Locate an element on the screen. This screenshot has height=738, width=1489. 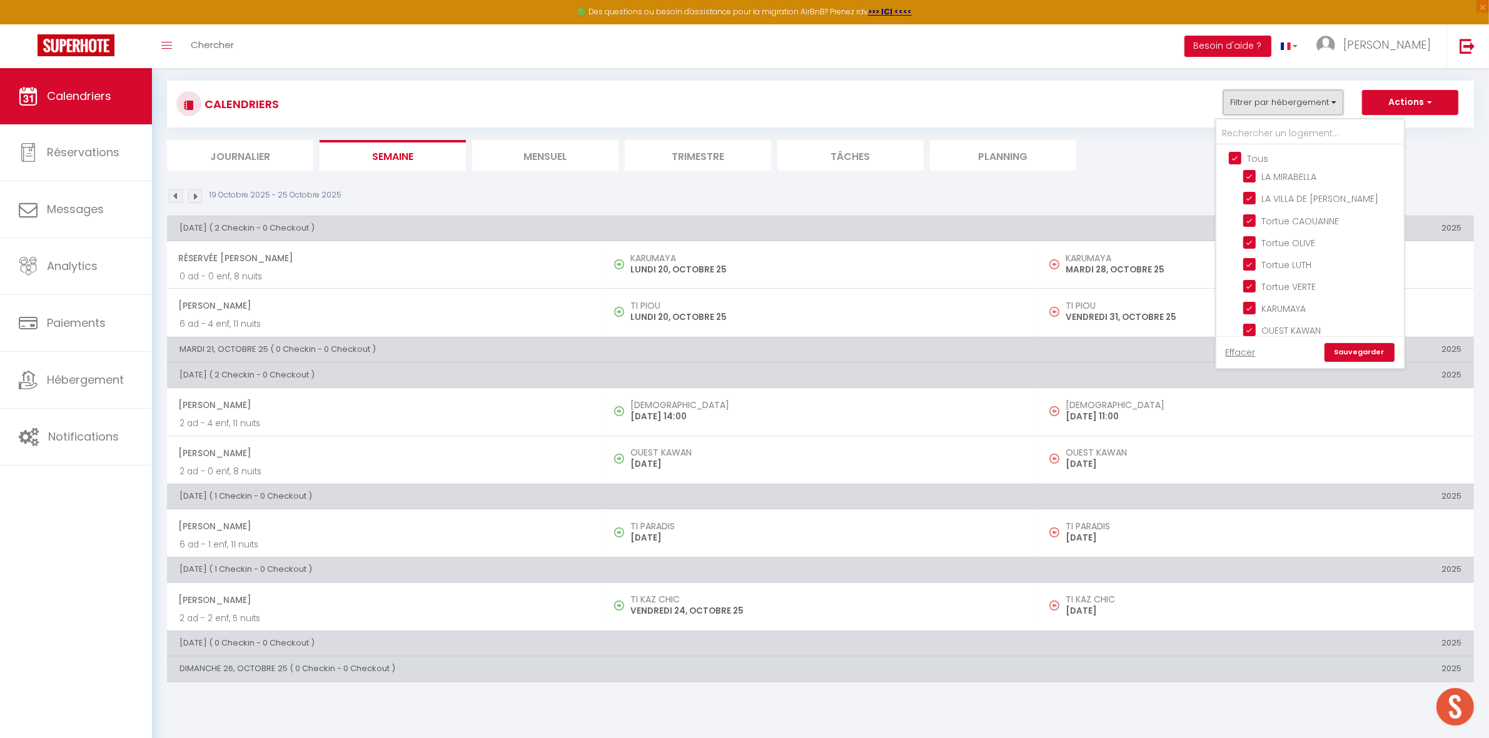
div: Ouvrir le chat is located at coordinates (1455, 707).